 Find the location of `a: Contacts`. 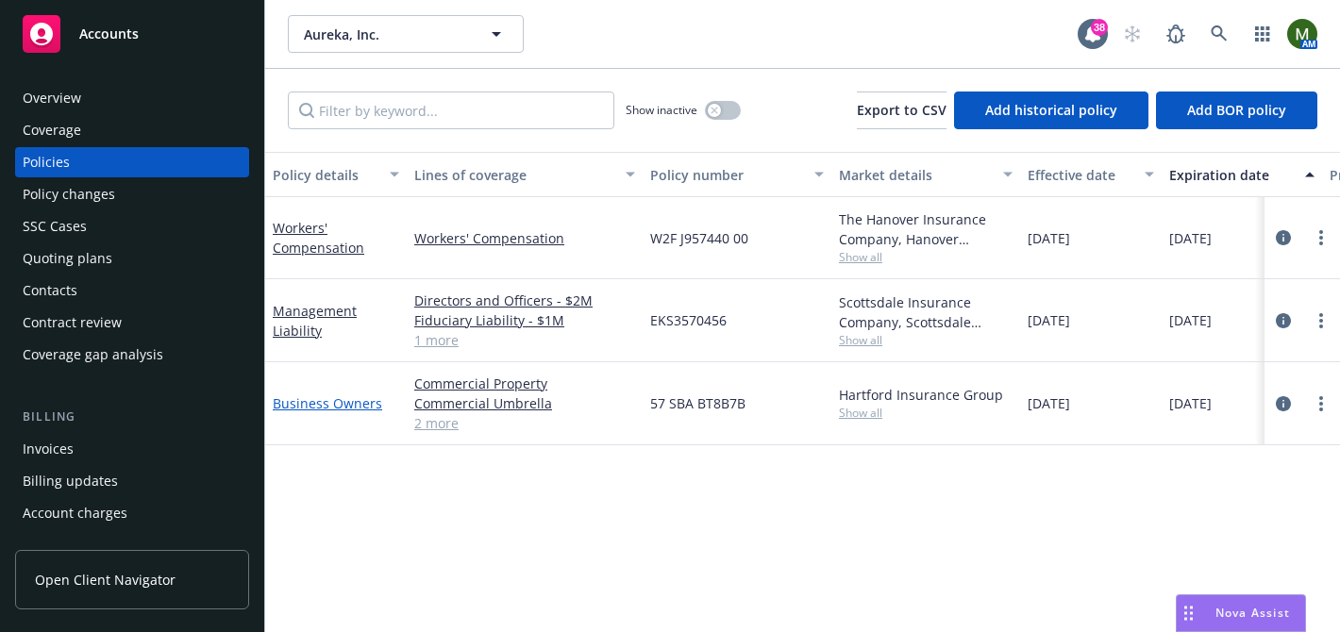

a: Contacts is located at coordinates (132, 291).